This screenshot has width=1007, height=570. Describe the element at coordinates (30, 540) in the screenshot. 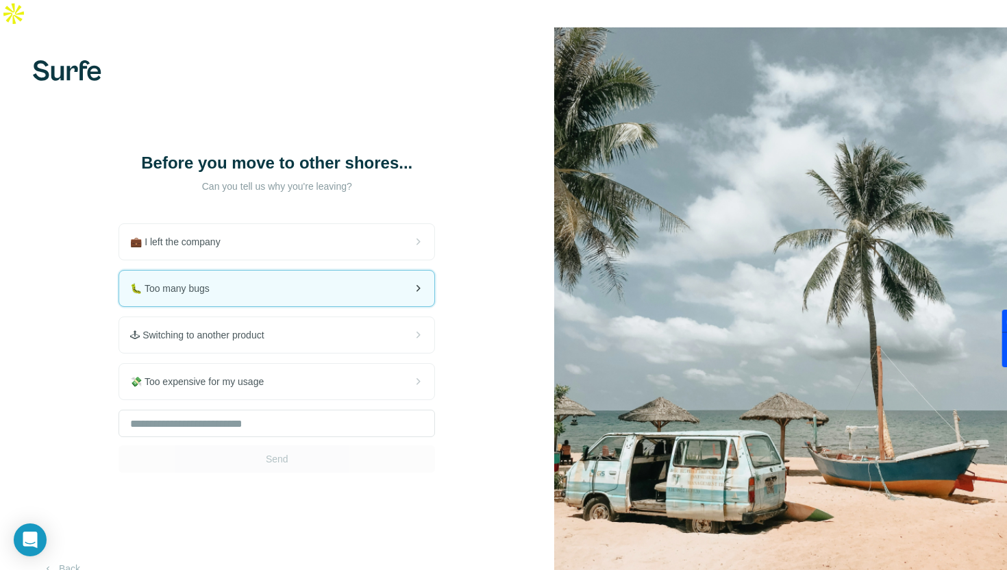

I see `div: Open Intercom Messenger` at that location.